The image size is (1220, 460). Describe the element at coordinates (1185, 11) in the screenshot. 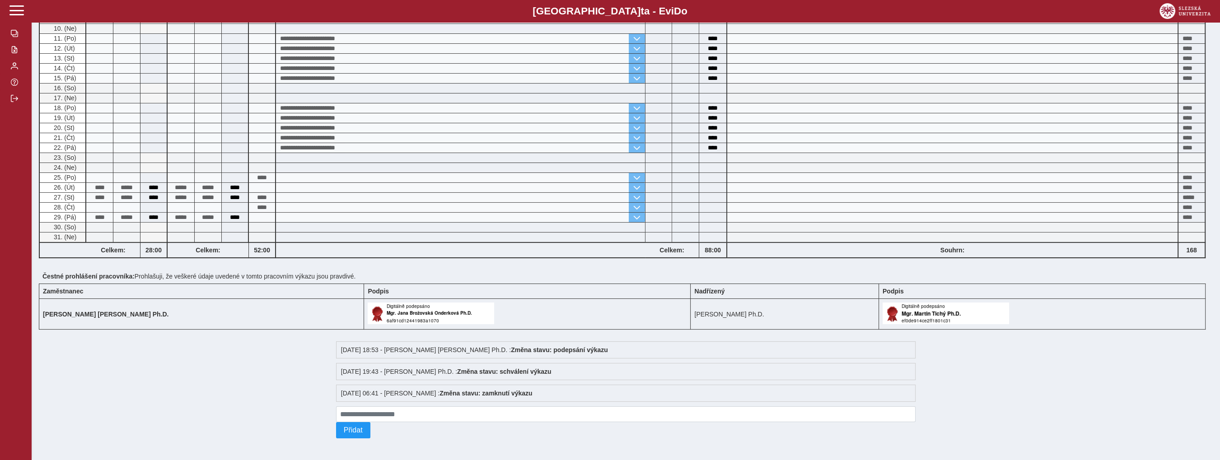

I see `img: logo_web_su.png` at that location.